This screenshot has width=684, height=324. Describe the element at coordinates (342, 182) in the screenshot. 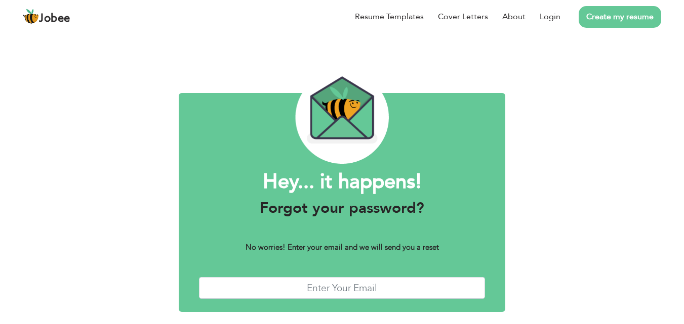

I see `h1: Hey... it happens!` at that location.